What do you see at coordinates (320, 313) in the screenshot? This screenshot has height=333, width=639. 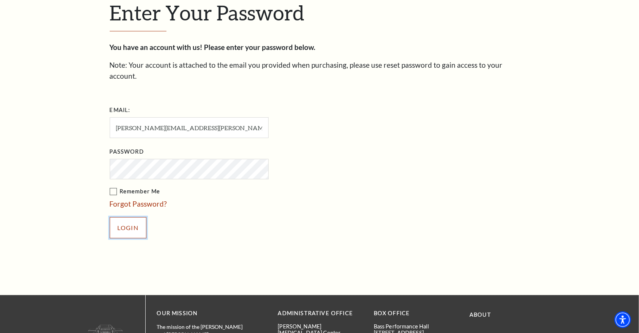 I see `p: Administrative Office` at bounding box center [320, 313].